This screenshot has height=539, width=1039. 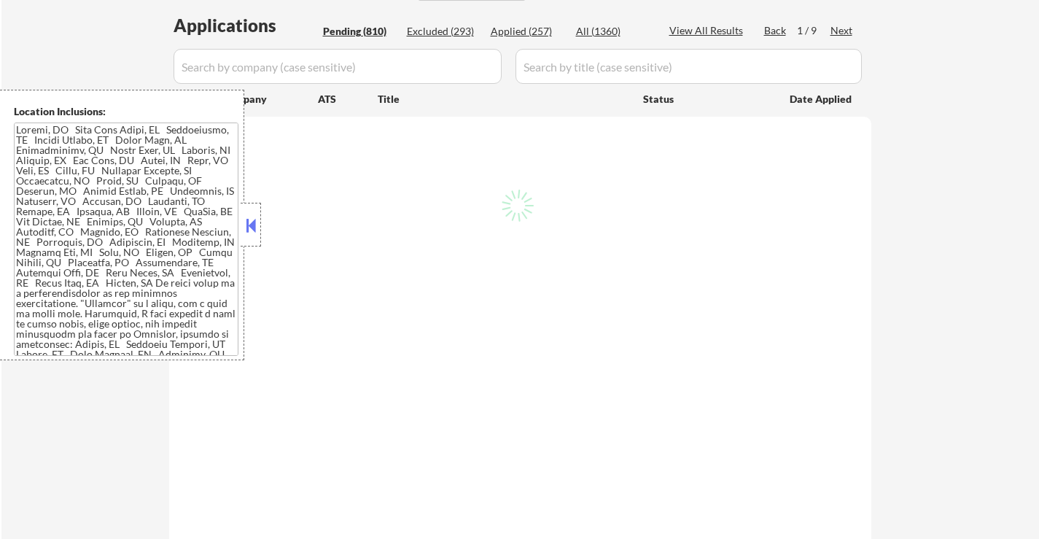 What do you see at coordinates (348, 99) in the screenshot?
I see `div: ATS` at bounding box center [348, 99].